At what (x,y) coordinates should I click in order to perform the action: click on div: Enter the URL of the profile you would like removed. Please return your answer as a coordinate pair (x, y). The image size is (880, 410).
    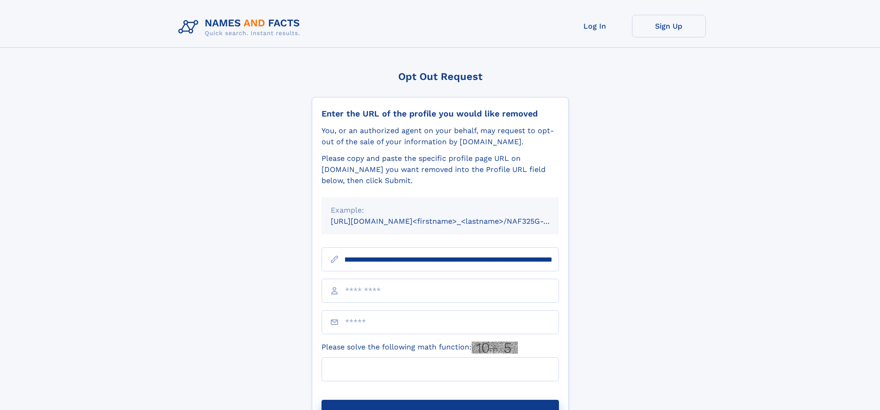
    Looking at the image, I should click on (440, 114).